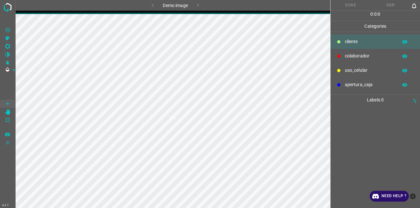 This screenshot has height=208, width=420. What do you see at coordinates (8, 7) in the screenshot?
I see `img: logo` at bounding box center [8, 7].